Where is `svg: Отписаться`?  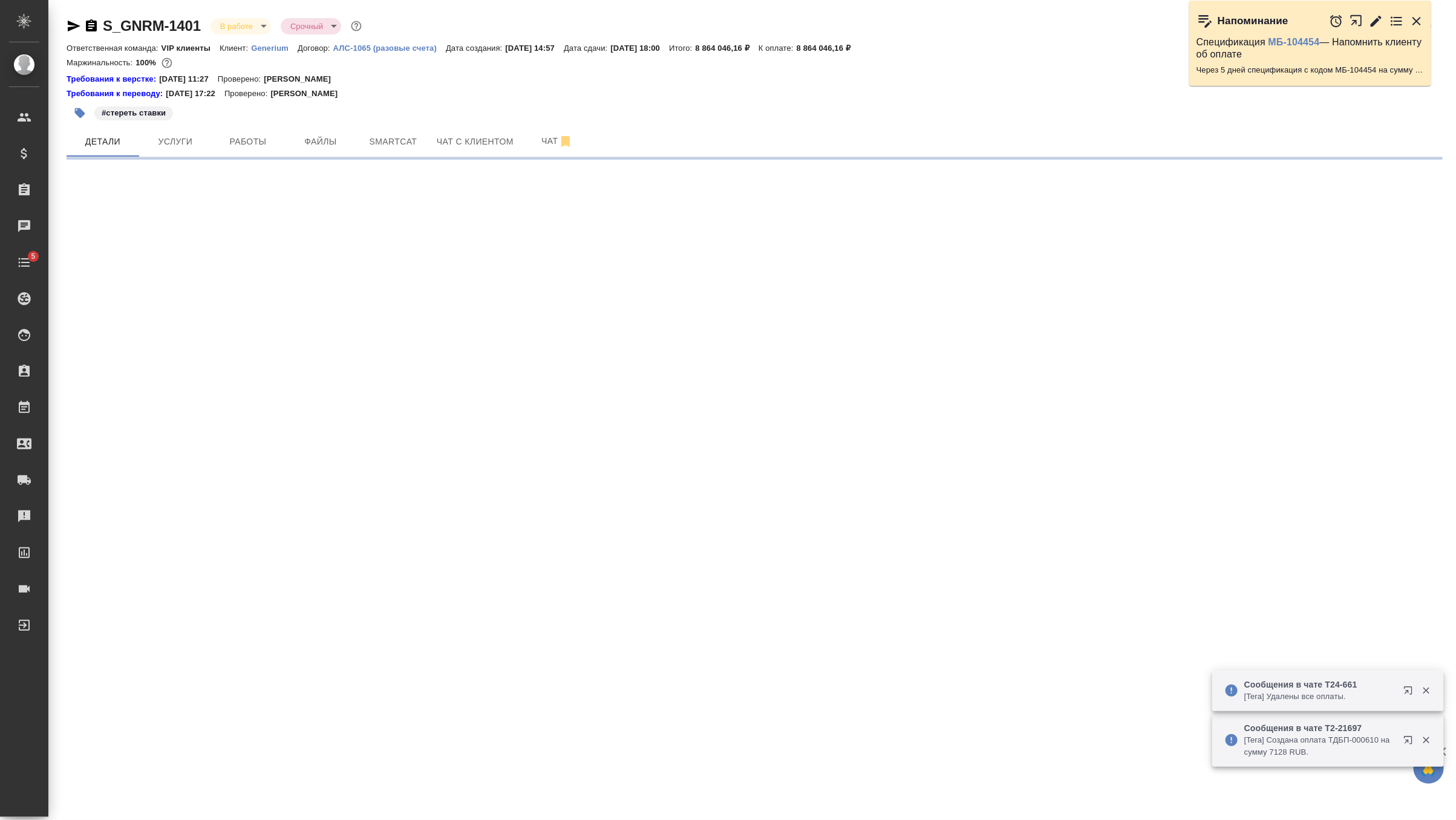
svg: Отписаться is located at coordinates (565, 142).